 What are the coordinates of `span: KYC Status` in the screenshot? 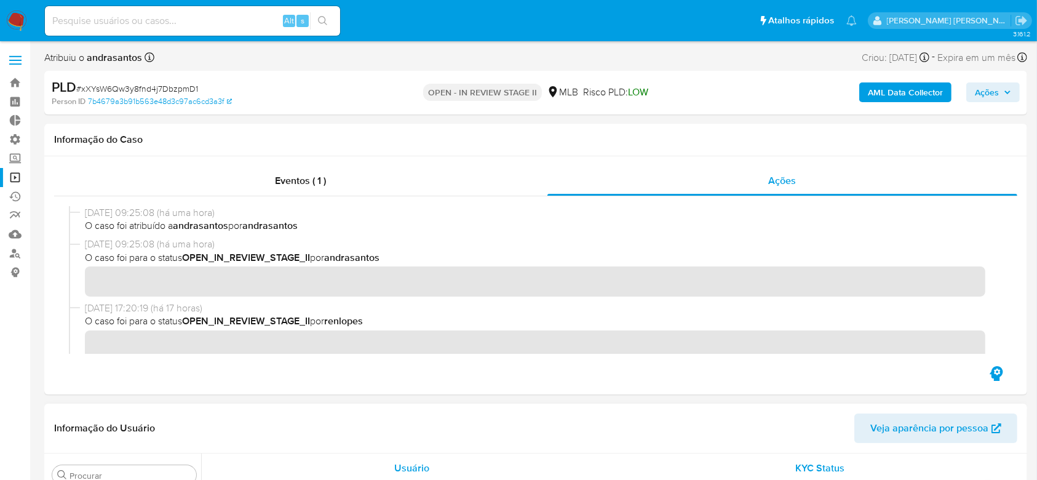 It's located at (820, 468).